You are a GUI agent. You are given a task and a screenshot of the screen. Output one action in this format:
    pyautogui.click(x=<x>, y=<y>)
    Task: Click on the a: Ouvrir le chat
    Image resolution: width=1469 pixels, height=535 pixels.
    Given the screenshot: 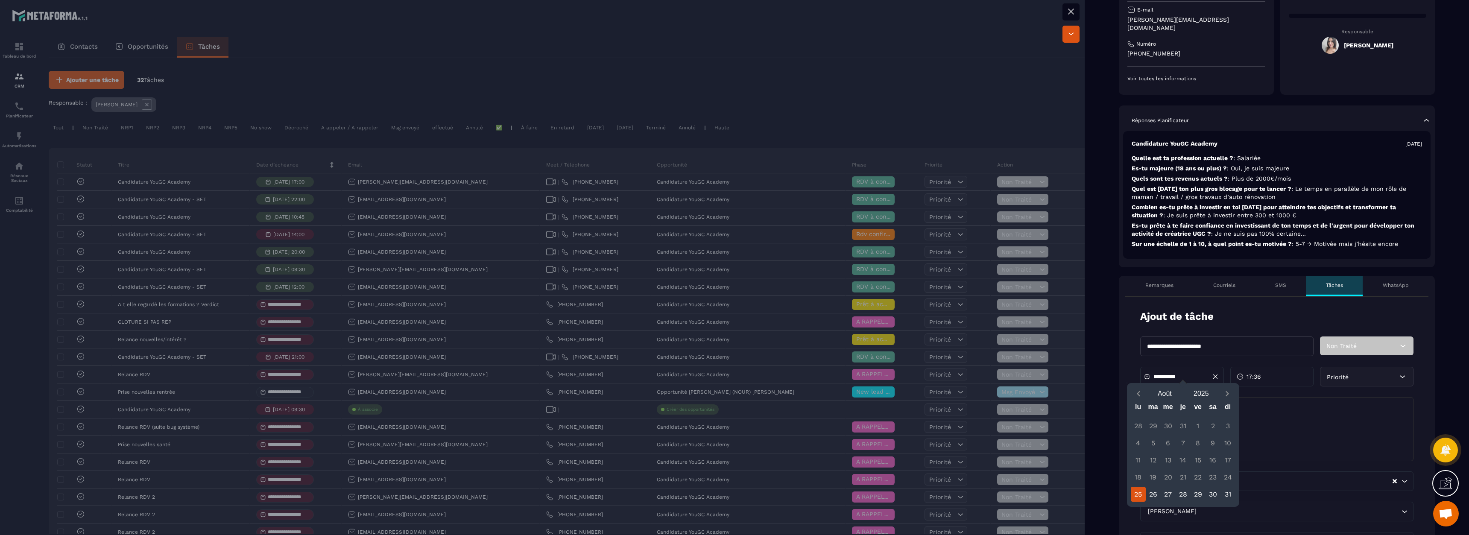 What is the action you would take?
    pyautogui.click(x=1446, y=514)
    